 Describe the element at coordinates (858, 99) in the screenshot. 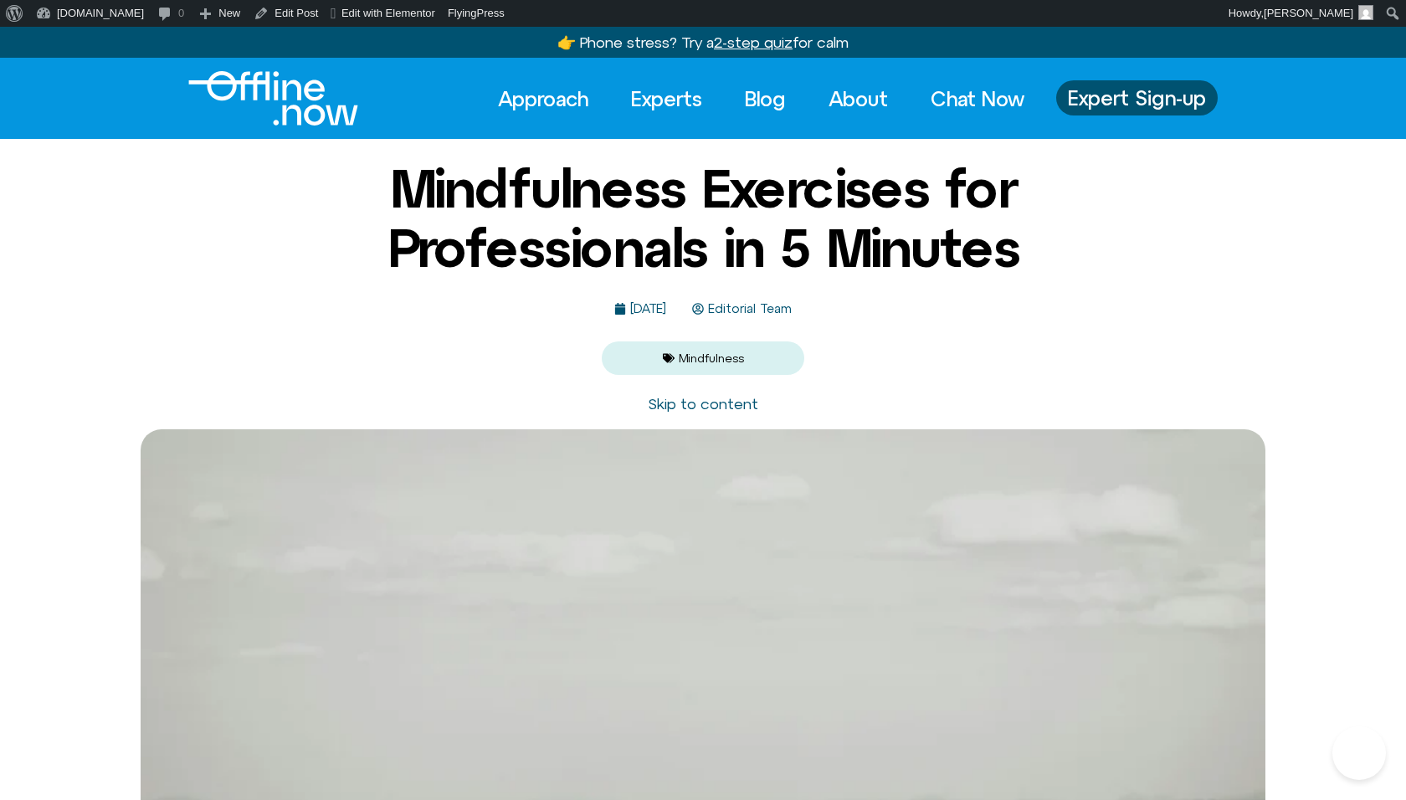

I see `a: About` at that location.